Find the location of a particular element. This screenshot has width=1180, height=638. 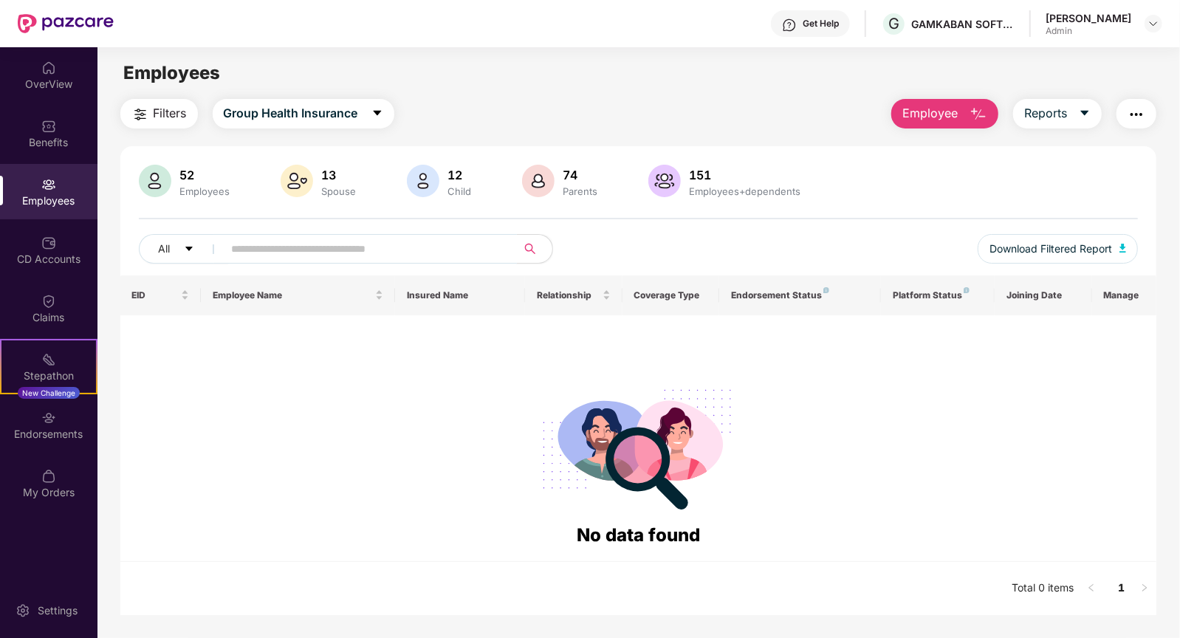

button: Employee is located at coordinates (944, 114).